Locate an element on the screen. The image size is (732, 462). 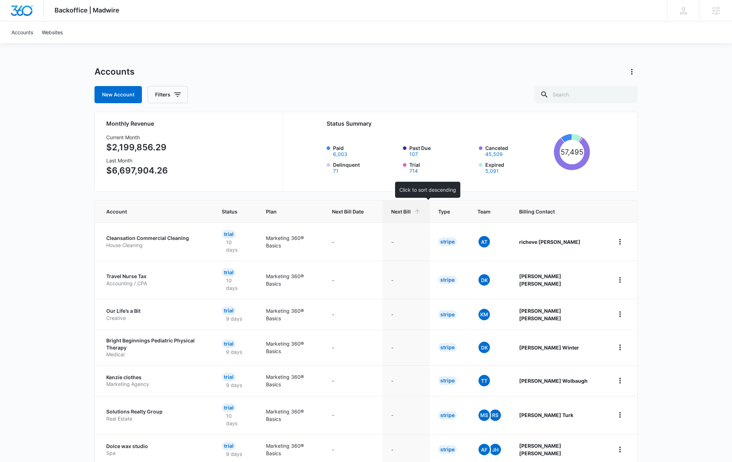
span: KM is located at coordinates (484, 314).